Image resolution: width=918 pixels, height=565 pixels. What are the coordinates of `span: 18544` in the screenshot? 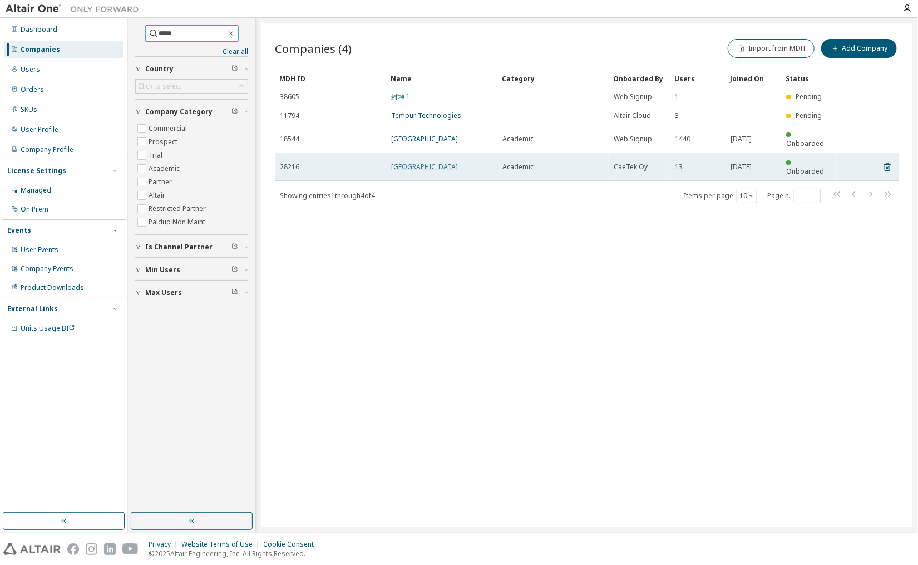 It's located at (289, 139).